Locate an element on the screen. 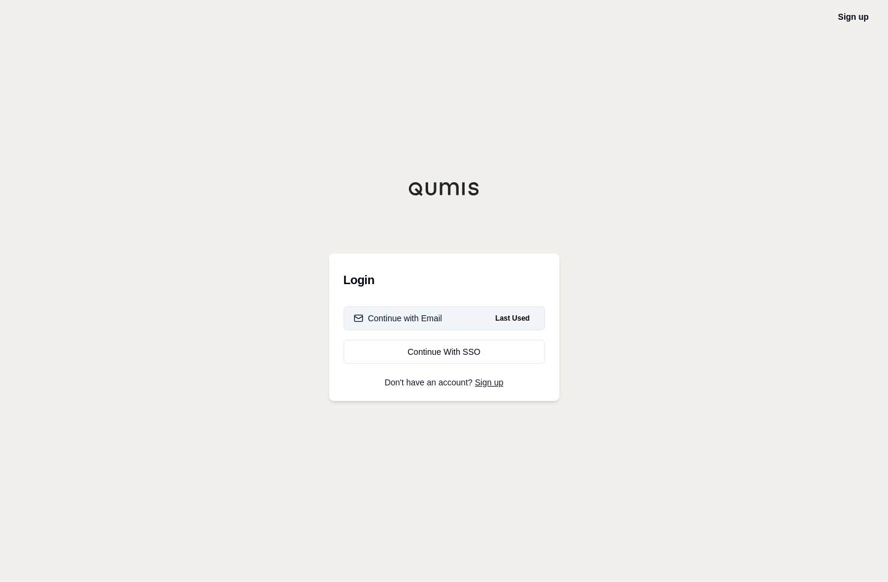 Image resolution: width=888 pixels, height=582 pixels. a: Continue With SSO is located at coordinates (444, 352).